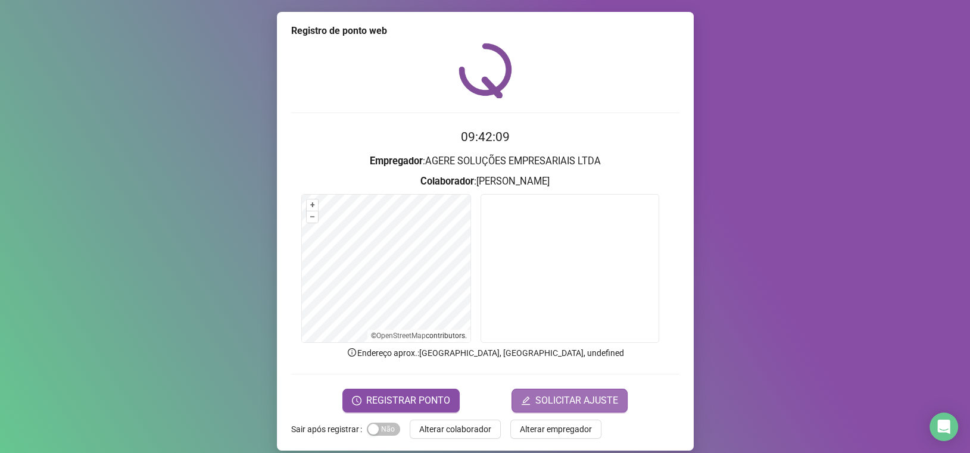 Image resolution: width=970 pixels, height=453 pixels. I want to click on img: QRPoint, so click(485, 70).